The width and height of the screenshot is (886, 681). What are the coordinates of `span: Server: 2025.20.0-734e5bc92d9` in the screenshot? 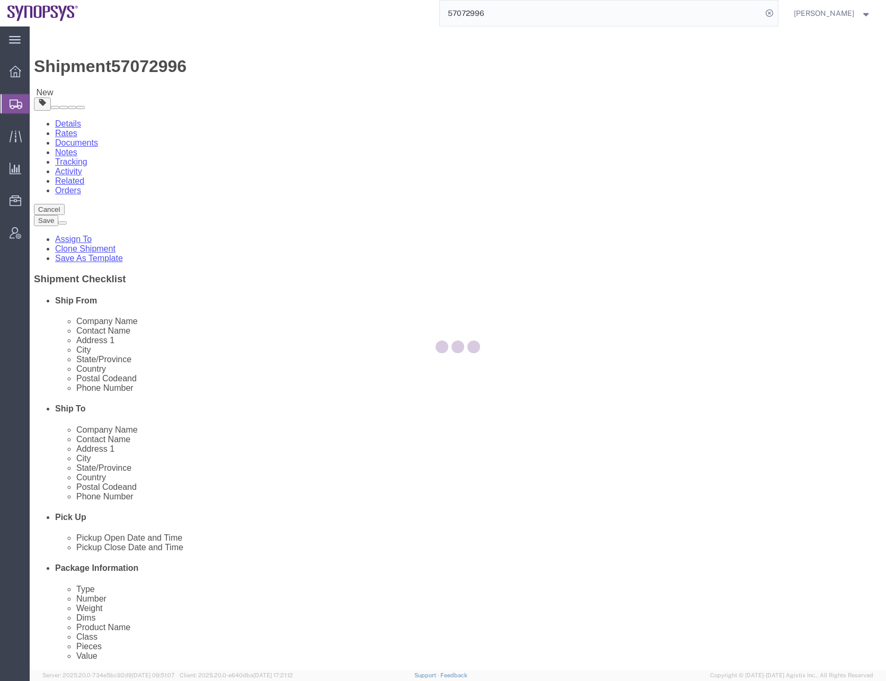 It's located at (109, 675).